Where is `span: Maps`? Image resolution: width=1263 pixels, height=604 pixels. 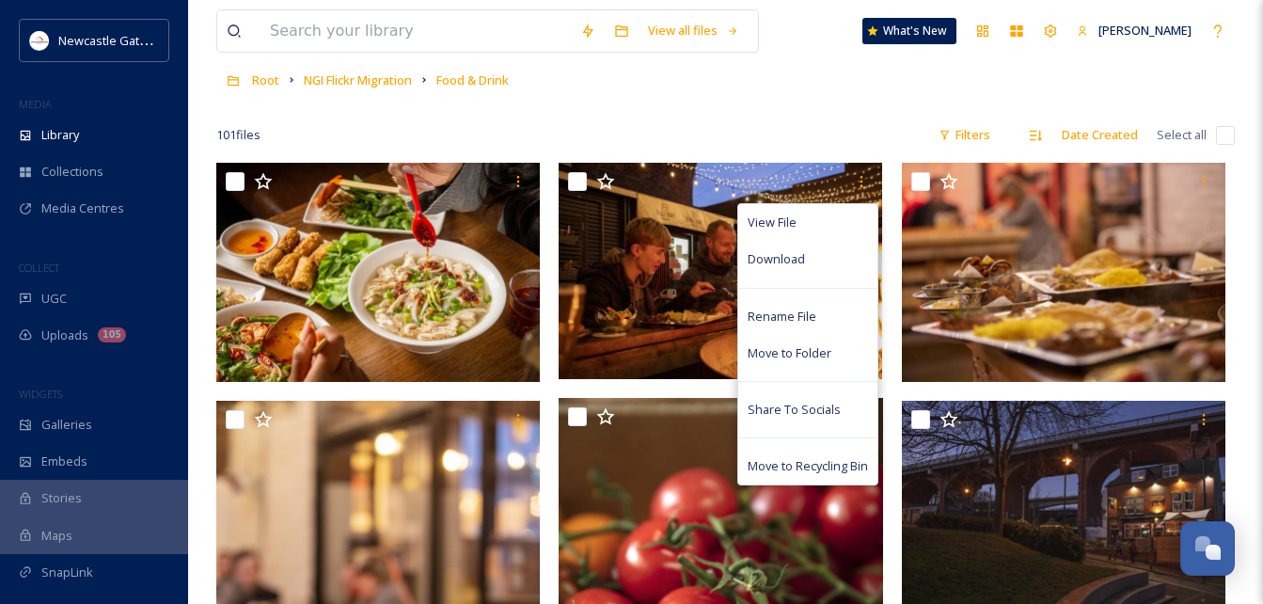
span: Maps is located at coordinates (56, 535).